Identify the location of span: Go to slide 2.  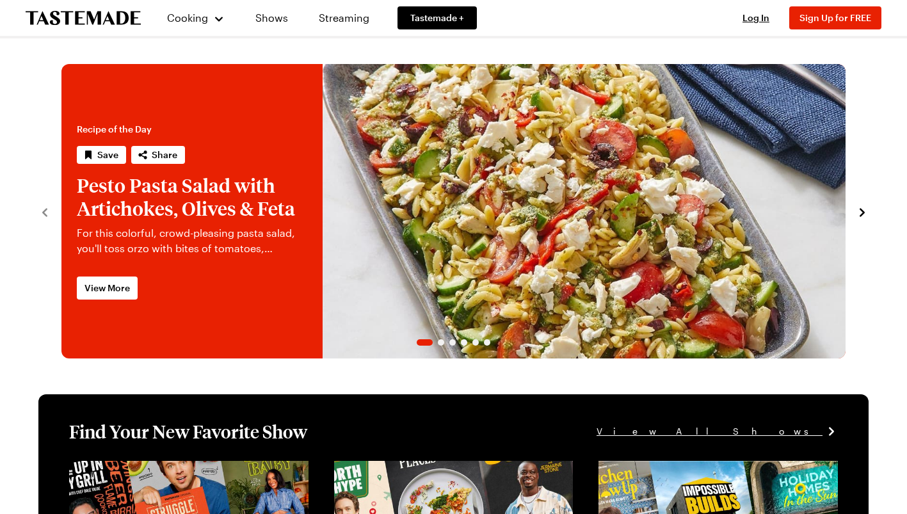
(441, 342).